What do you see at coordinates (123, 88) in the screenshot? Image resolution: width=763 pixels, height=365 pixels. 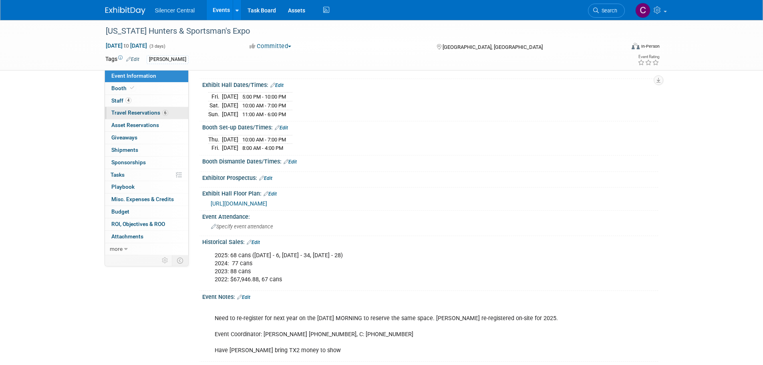 I see `span: Booth` at bounding box center [123, 88].